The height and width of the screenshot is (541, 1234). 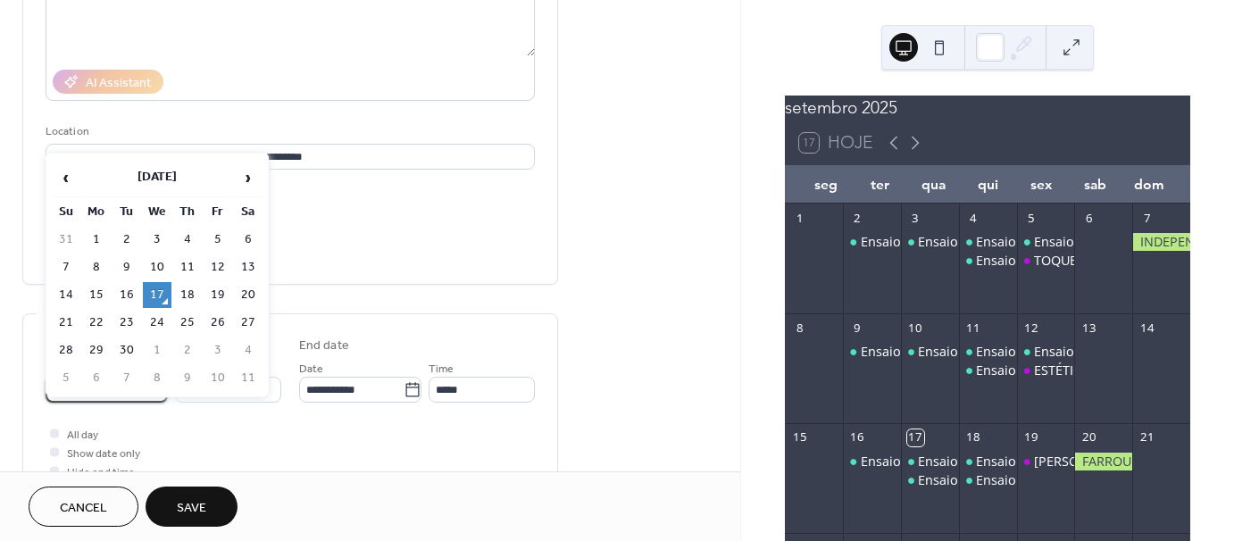 I want to click on span: All day, so click(x=82, y=435).